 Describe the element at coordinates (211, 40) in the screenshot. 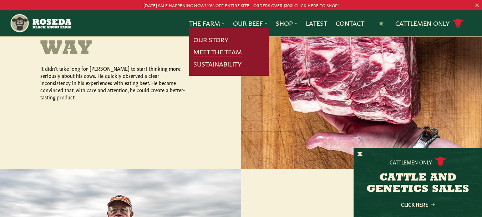

I see `a: Our Story` at that location.